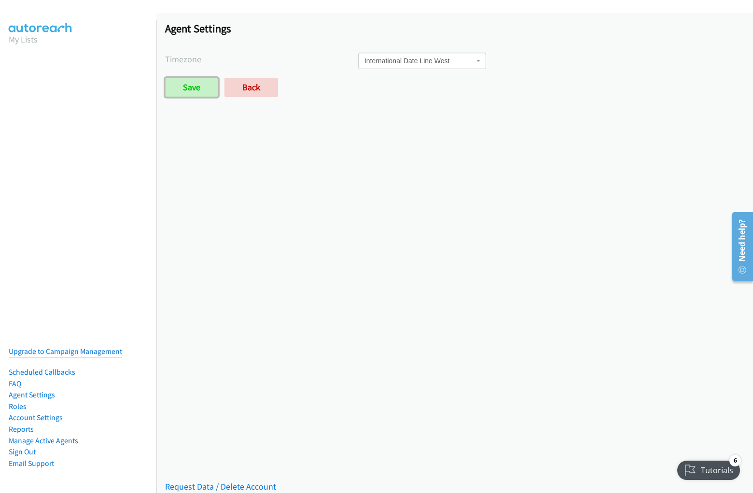  I want to click on a: Upgrade to Campaign Management, so click(65, 351).